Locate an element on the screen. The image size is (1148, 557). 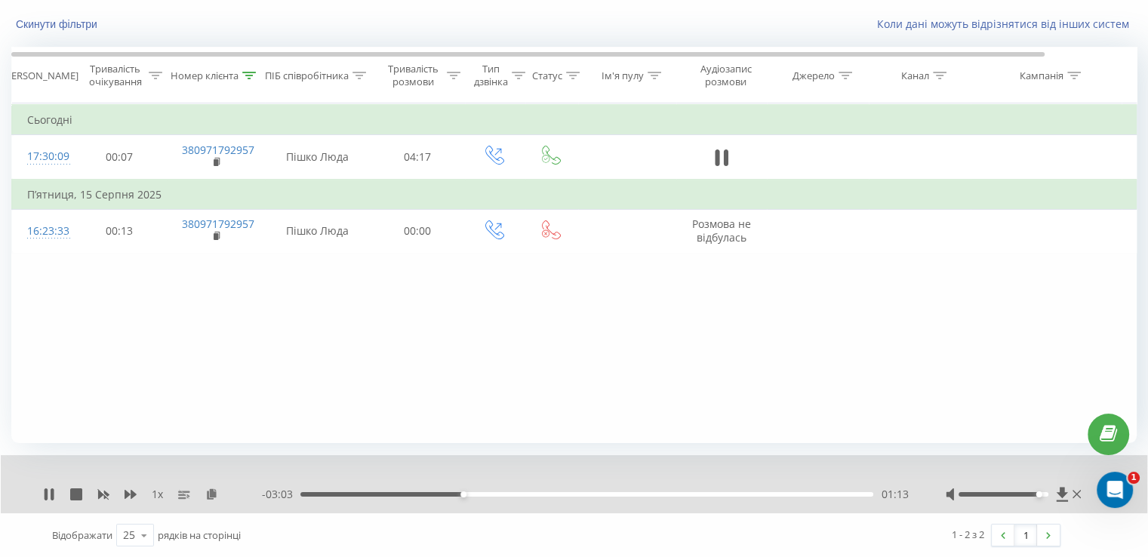
div: Канал is located at coordinates (915, 76).